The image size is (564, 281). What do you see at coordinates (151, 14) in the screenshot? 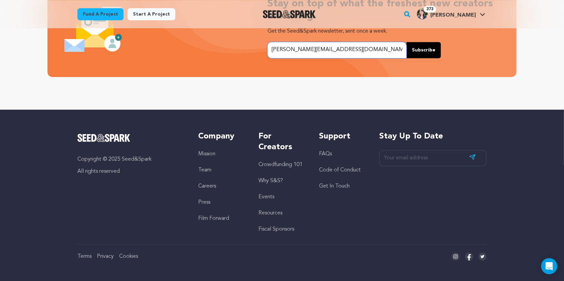
I see `a: Start a project` at bounding box center [151, 14].